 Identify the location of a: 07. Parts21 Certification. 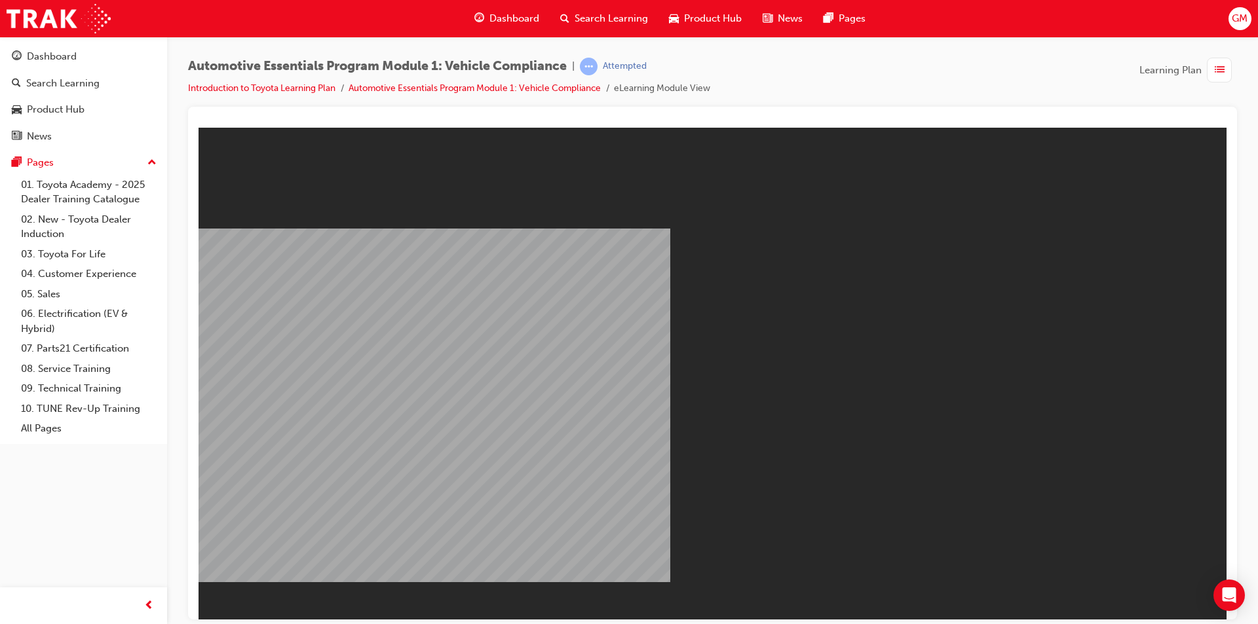
(88, 349).